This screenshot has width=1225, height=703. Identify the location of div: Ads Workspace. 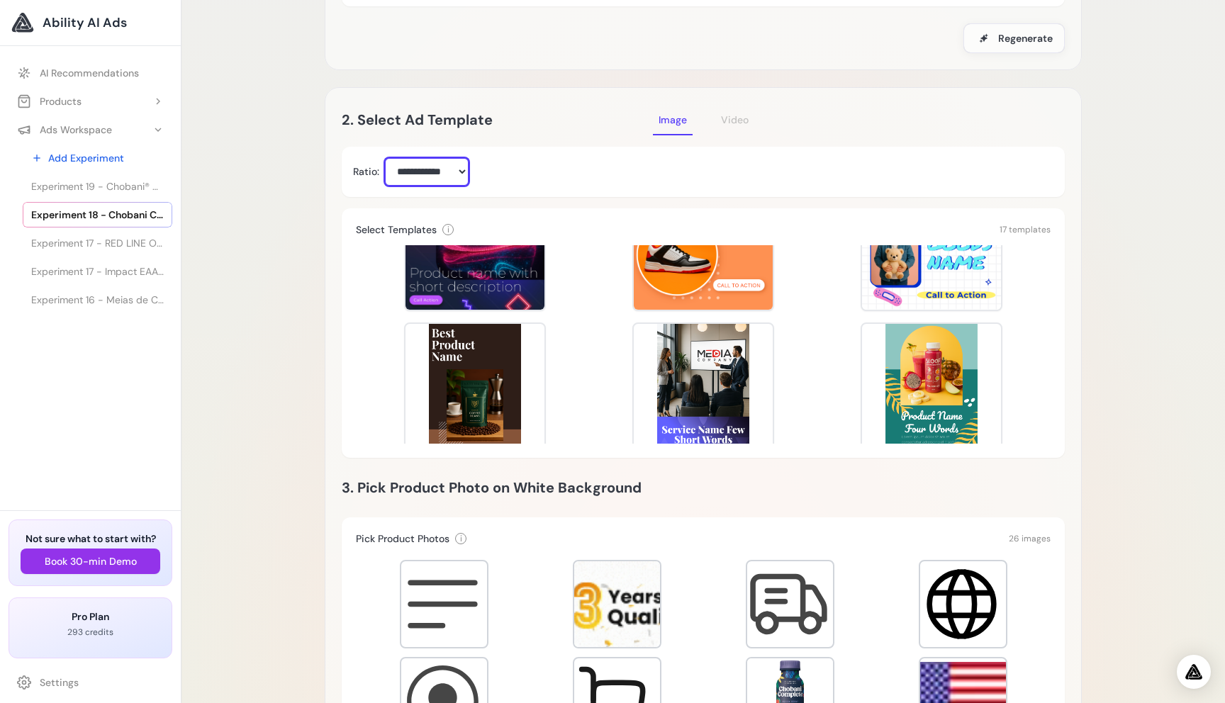
(64, 130).